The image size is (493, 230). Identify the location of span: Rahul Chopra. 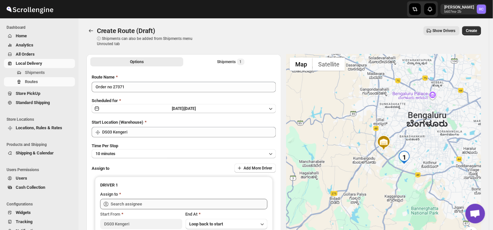
(481, 9).